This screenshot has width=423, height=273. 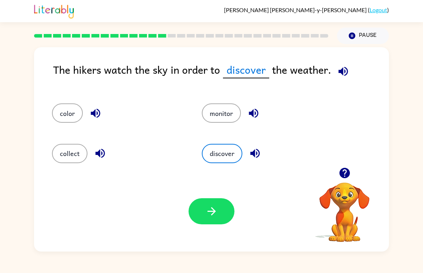 I want to click on img: Literably, so click(x=54, y=11).